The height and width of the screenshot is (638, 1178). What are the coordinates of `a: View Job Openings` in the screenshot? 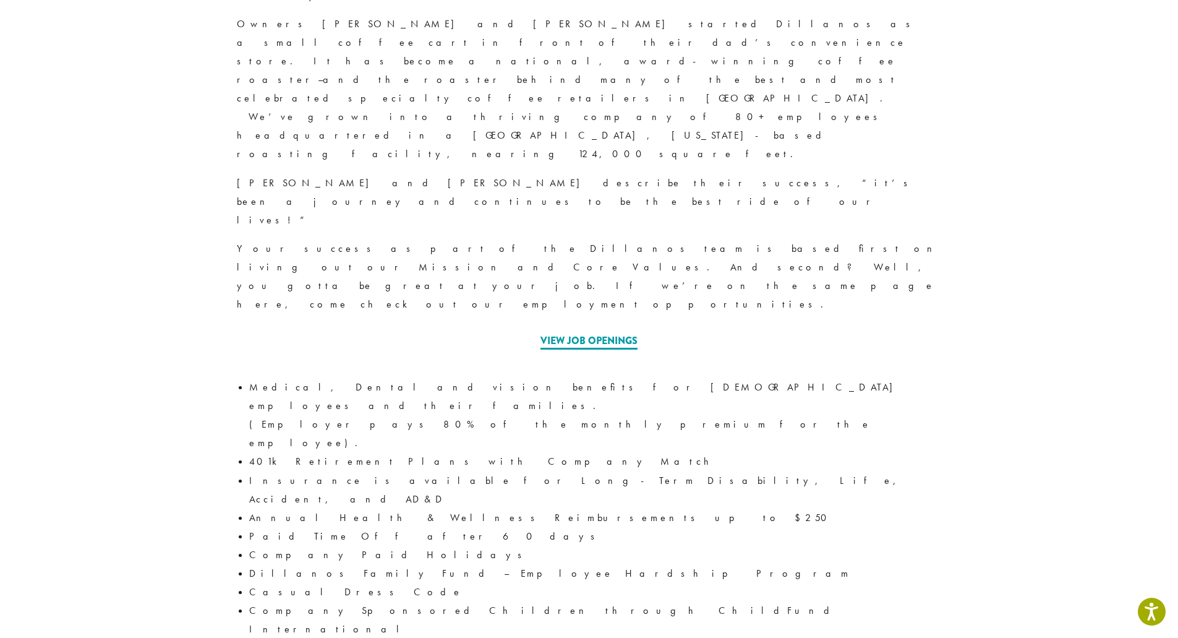 It's located at (589, 341).